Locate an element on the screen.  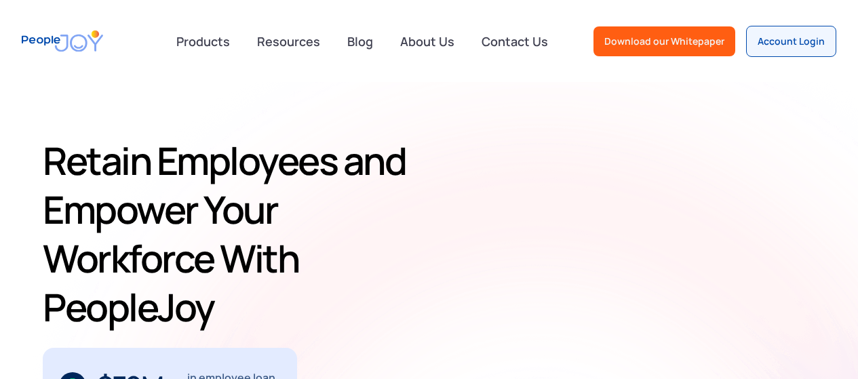
div: Download our Whitepaper is located at coordinates (664, 41).